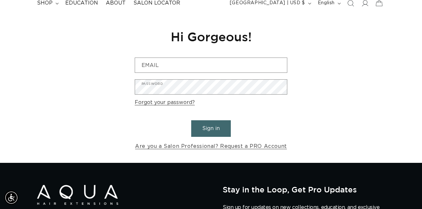 The image size is (422, 209). What do you see at coordinates (379, 173) in the screenshot?
I see `div: Chat Widget` at bounding box center [379, 173].